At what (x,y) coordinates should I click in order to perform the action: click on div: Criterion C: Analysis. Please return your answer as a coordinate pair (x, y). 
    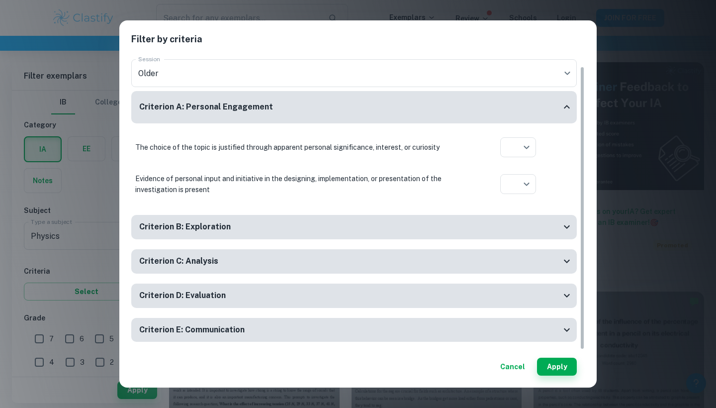
    Looking at the image, I should click on (354, 261).